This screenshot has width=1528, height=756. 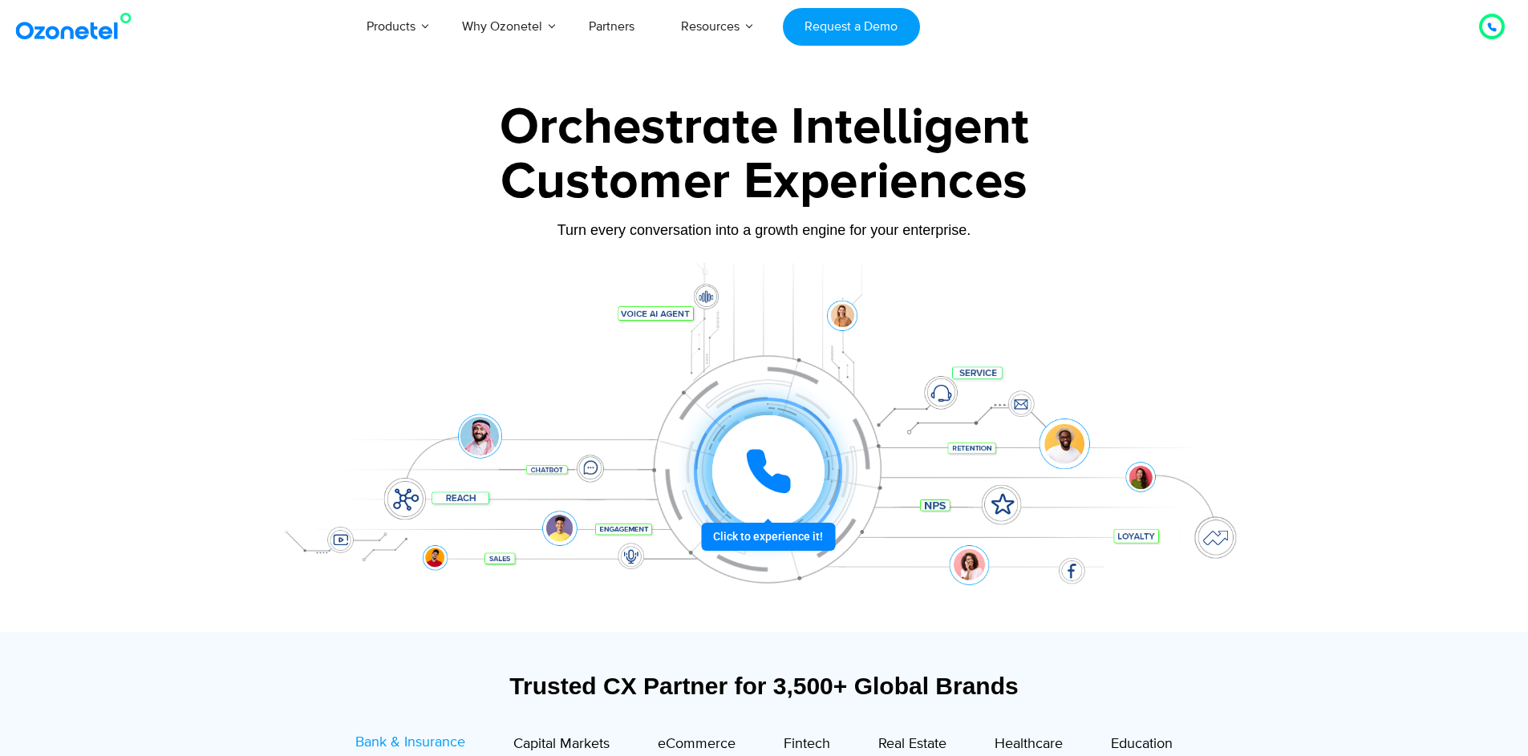 I want to click on span: Capital Markets, so click(x=561, y=744).